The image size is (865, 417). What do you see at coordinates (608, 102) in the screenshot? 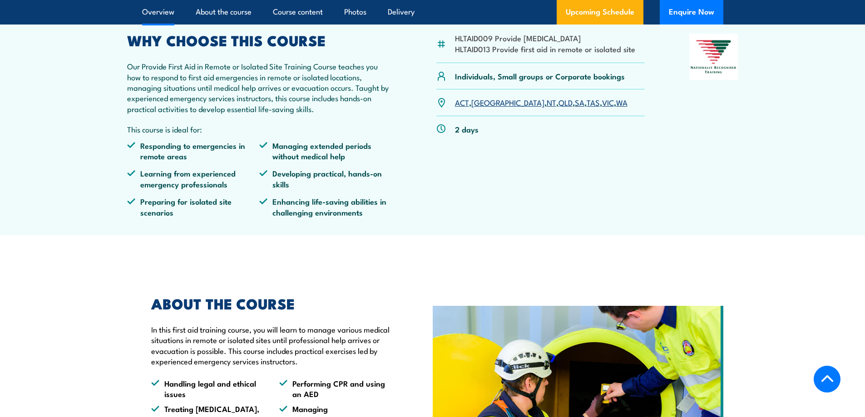
I see `a: VIC` at bounding box center [608, 102].